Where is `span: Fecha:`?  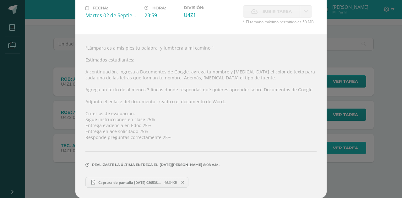 span: Fecha: is located at coordinates (100, 8).